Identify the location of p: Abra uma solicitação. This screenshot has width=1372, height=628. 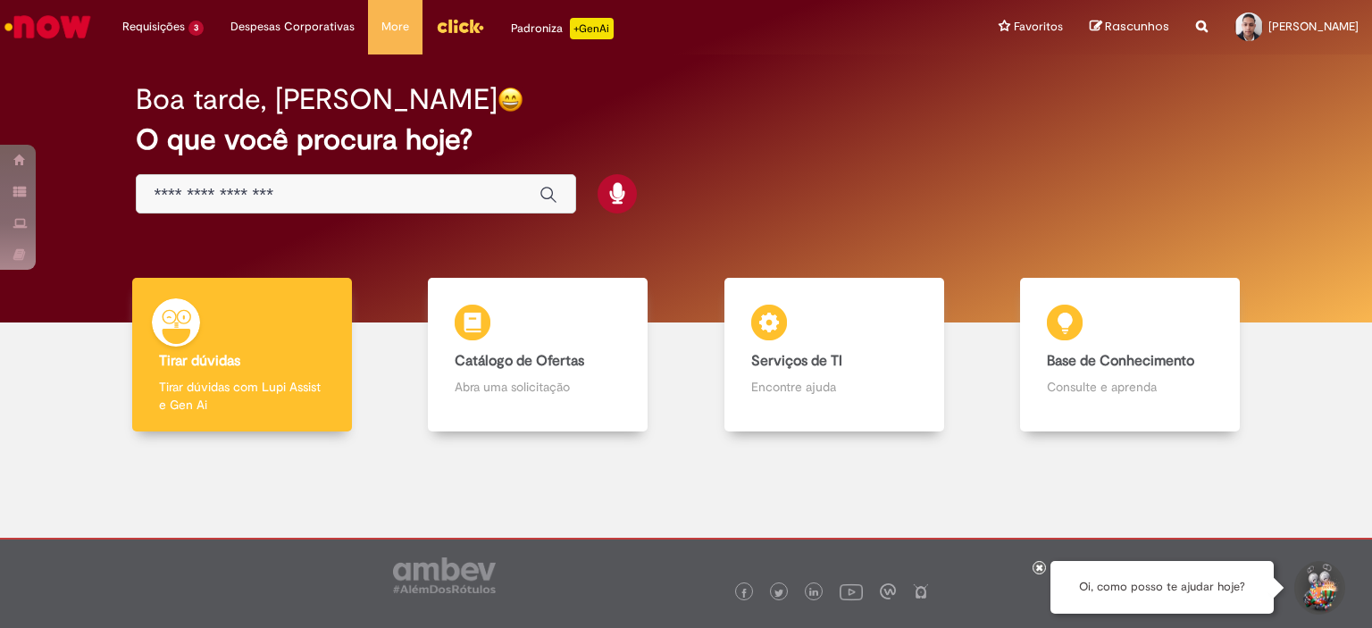
(538, 387).